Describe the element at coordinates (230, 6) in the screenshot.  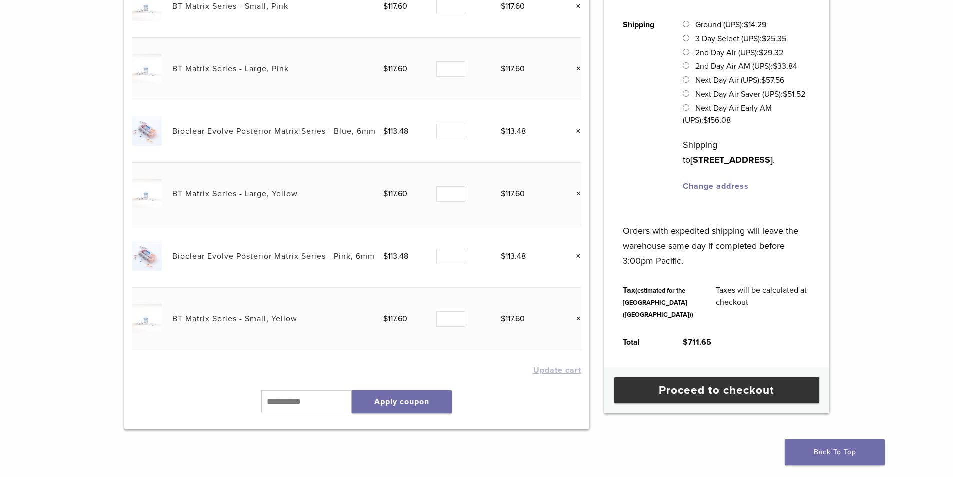
I see `a: BT Matrix Series - Small, Pink` at that location.